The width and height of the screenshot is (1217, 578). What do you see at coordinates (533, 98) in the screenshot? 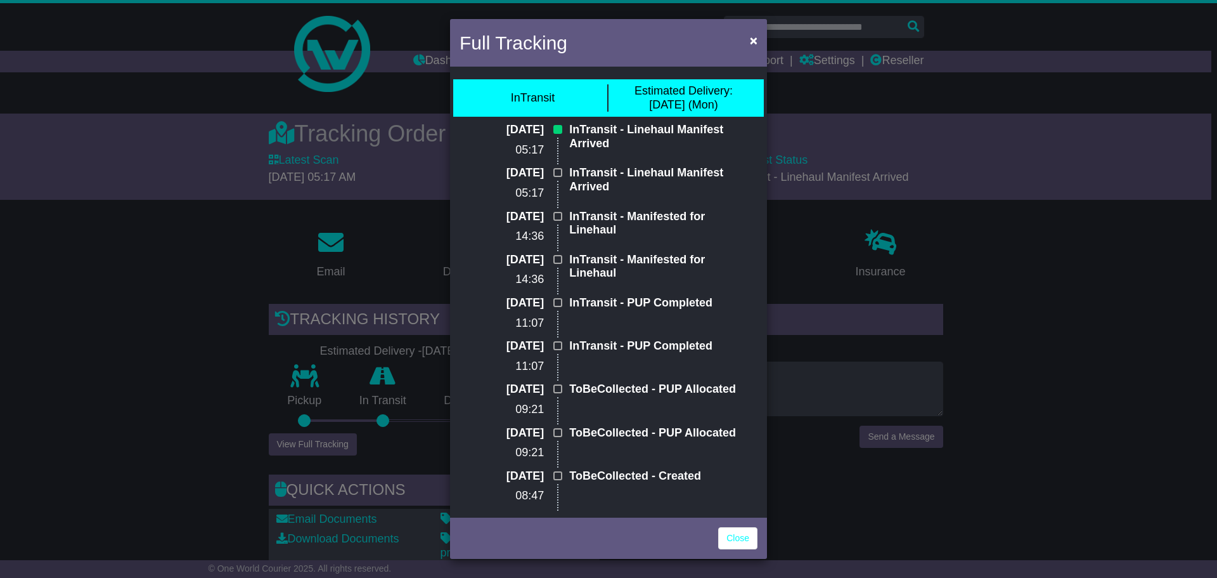
I see `div: InTransit` at bounding box center [533, 98].